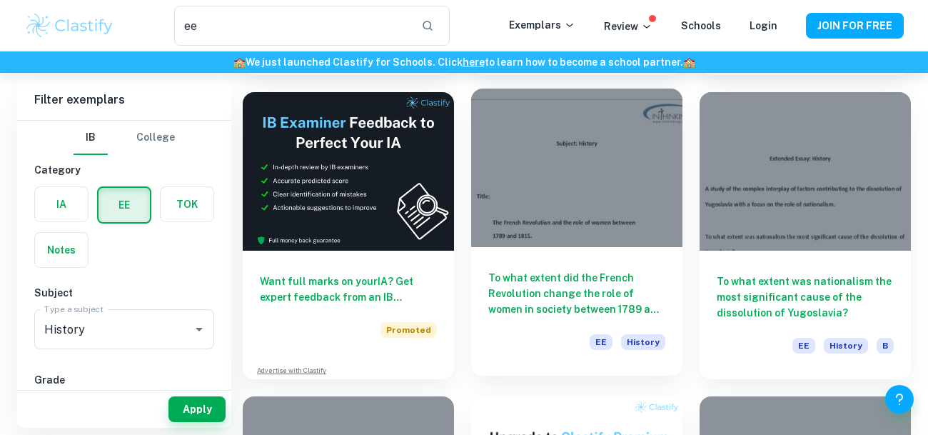  What do you see at coordinates (124, 205) in the screenshot?
I see `button: EE` at bounding box center [124, 205].